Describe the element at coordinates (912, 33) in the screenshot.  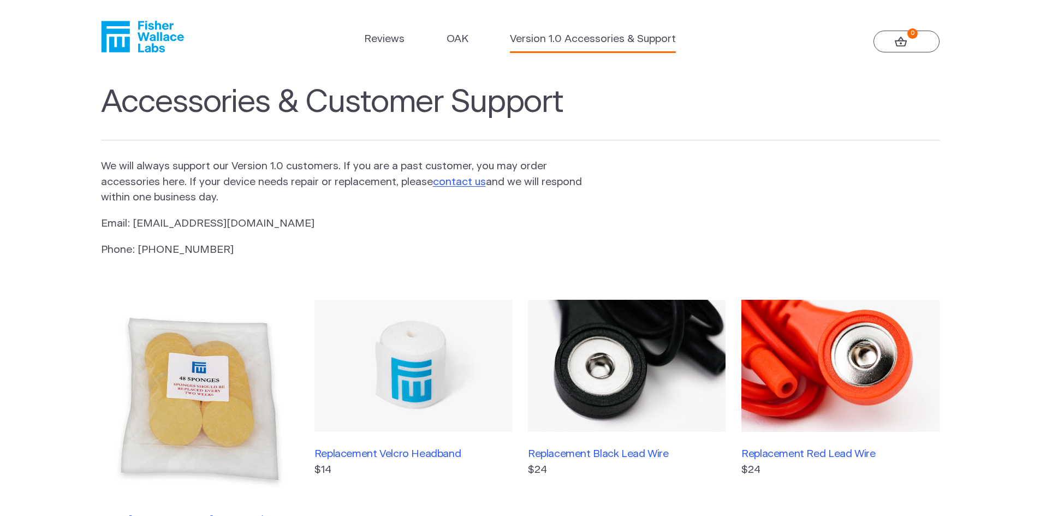
I see `strong: 0` at that location.